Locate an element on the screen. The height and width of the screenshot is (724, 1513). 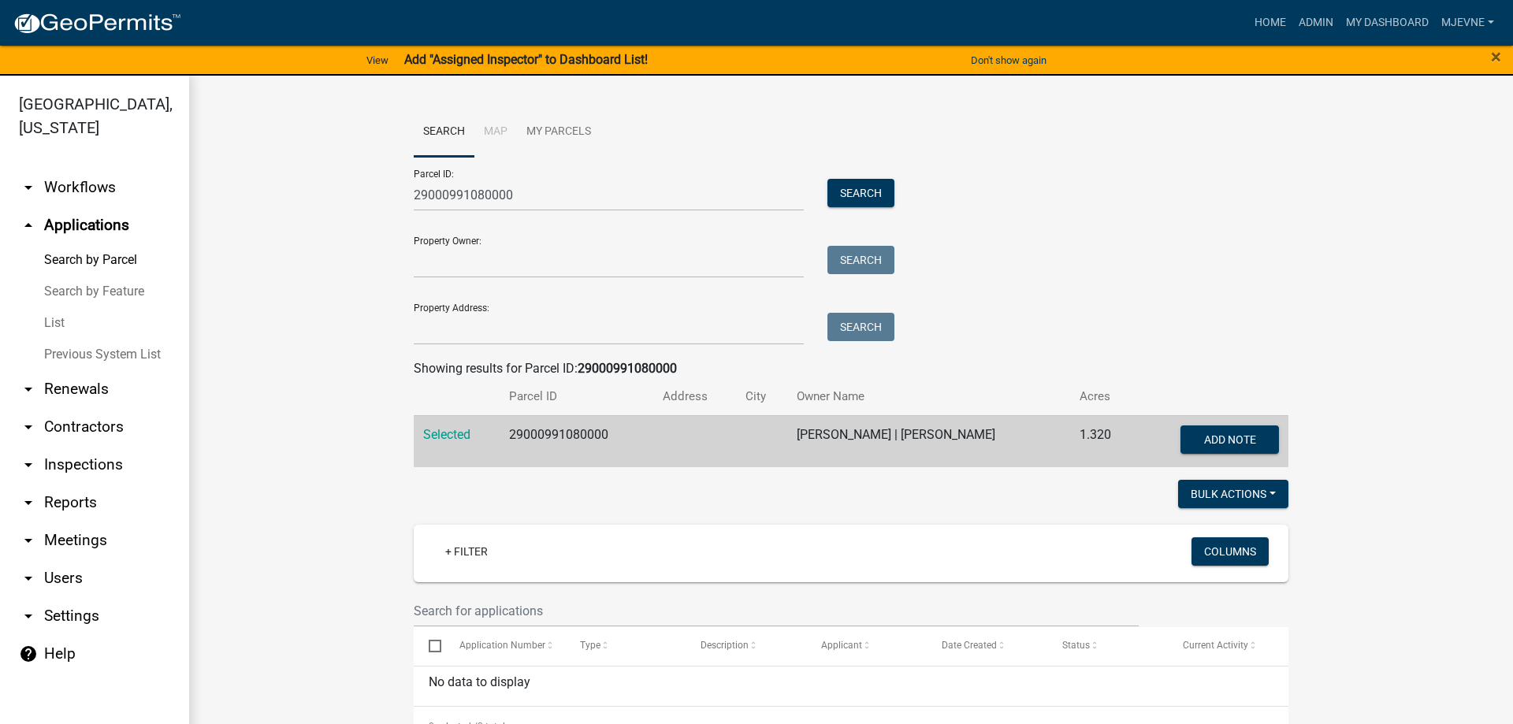
a: My Dashboard is located at coordinates (1387, 23).